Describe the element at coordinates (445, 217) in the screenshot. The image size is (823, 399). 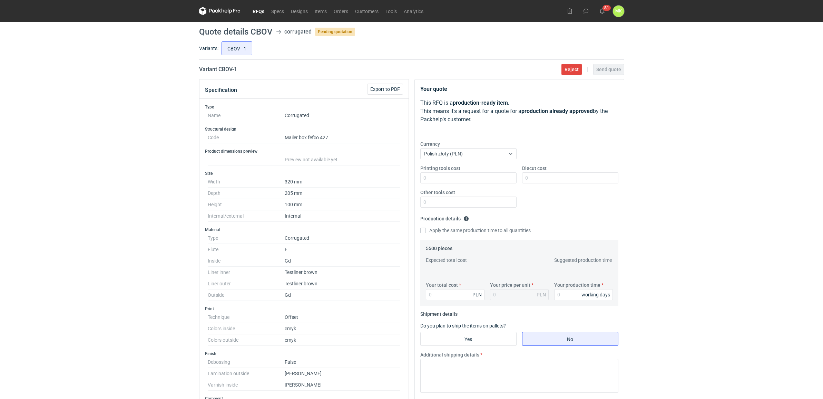
I see `legend: Production details` at that location.